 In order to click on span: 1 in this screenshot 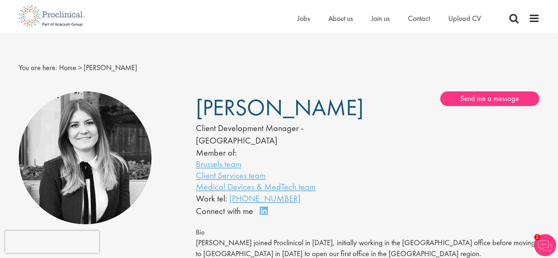, I will do `click(537, 237)`.